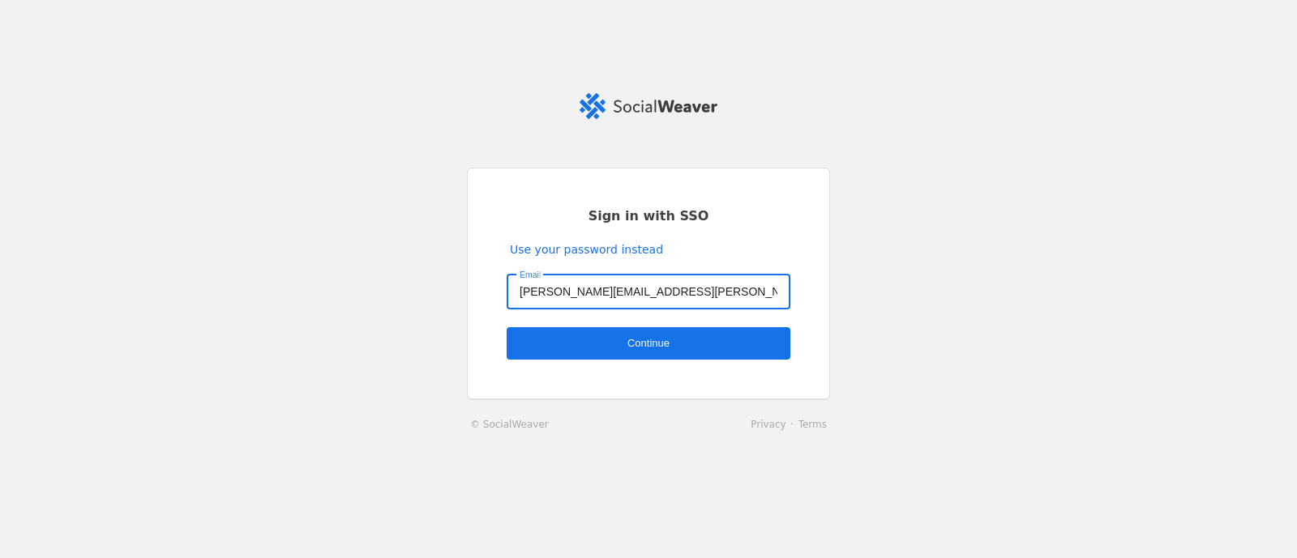 Image resolution: width=1297 pixels, height=558 pixels. I want to click on span: Sign in with SSO, so click(648, 216).